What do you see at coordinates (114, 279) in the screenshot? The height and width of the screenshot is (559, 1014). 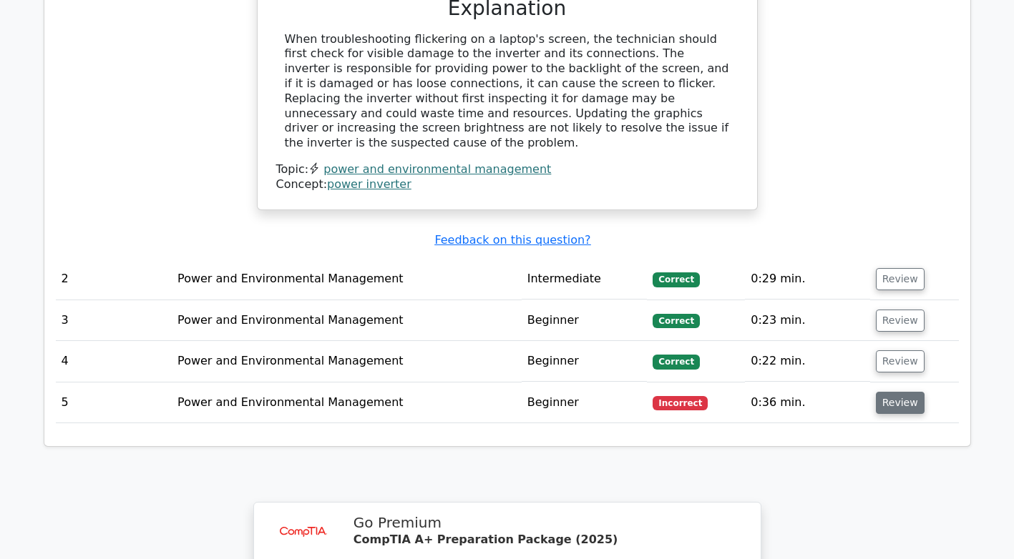 I see `td: 2` at bounding box center [114, 279].